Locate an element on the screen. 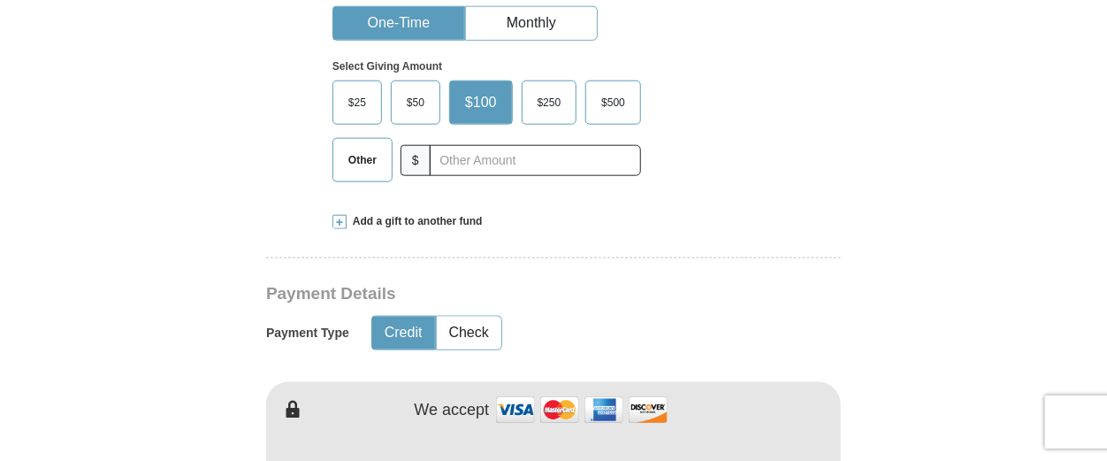 This screenshot has width=1107, height=461. img: credit cards accepted is located at coordinates (582, 409).